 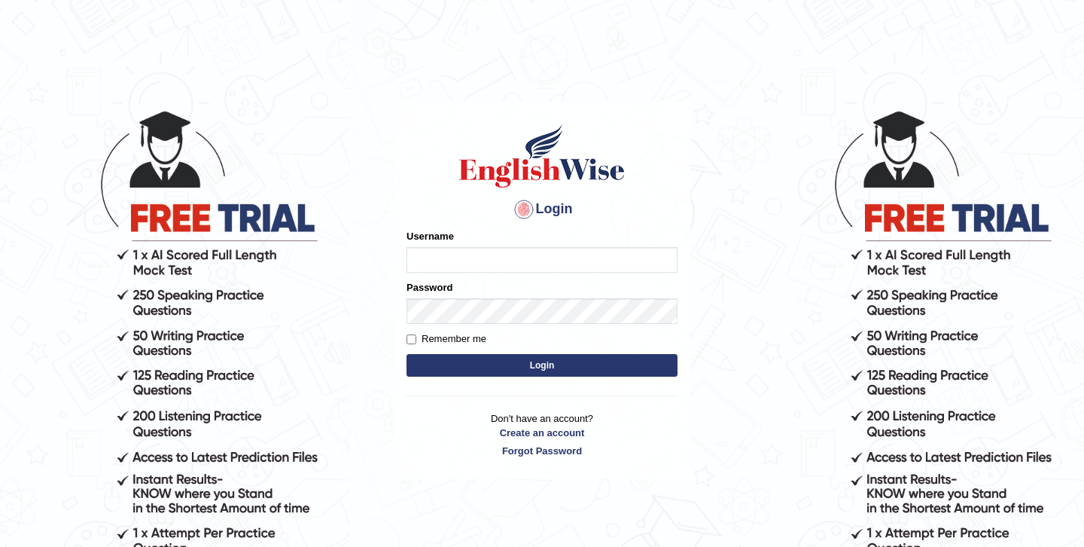 I want to click on label: Remember me, so click(x=446, y=339).